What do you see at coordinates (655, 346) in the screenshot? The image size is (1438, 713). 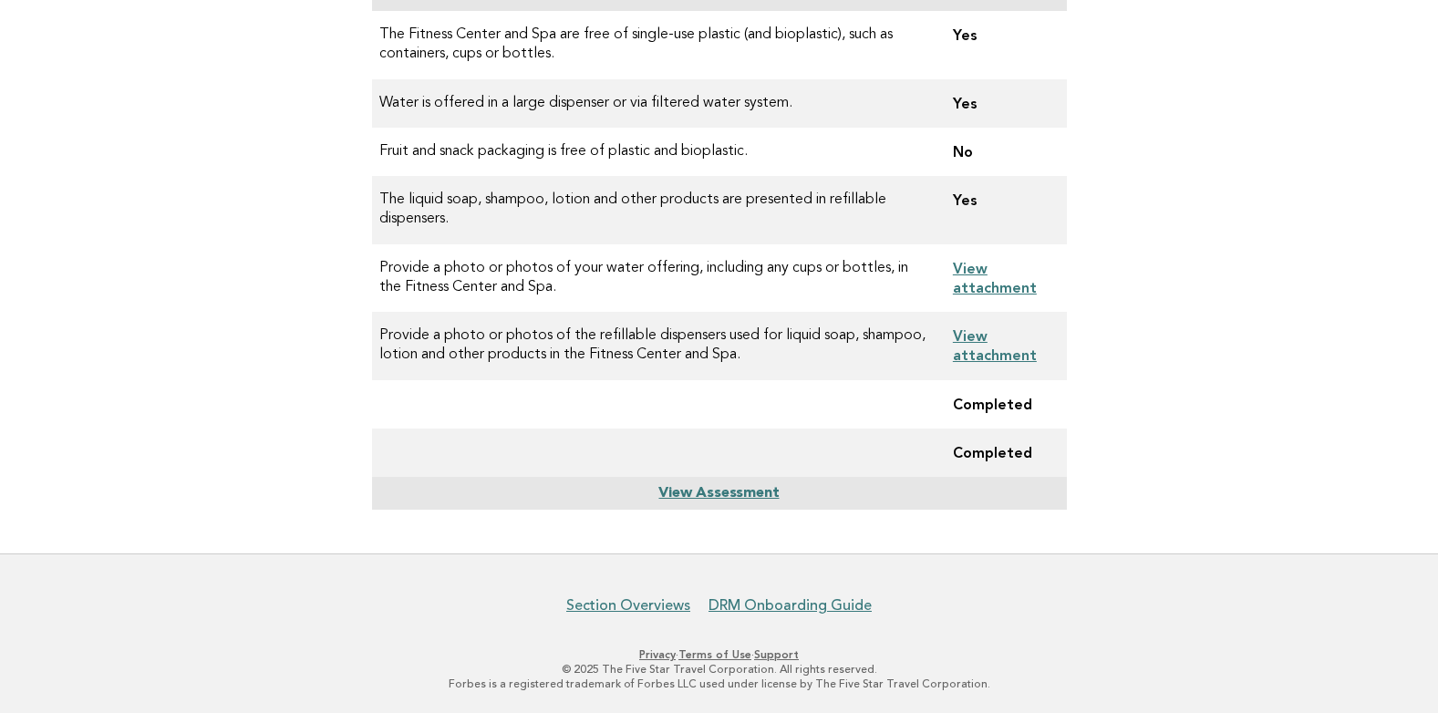 I see `td: Provide a photo or photos of the refillable dispensers used for liquid soap, shampoo, lotion and ...` at bounding box center [655, 346].